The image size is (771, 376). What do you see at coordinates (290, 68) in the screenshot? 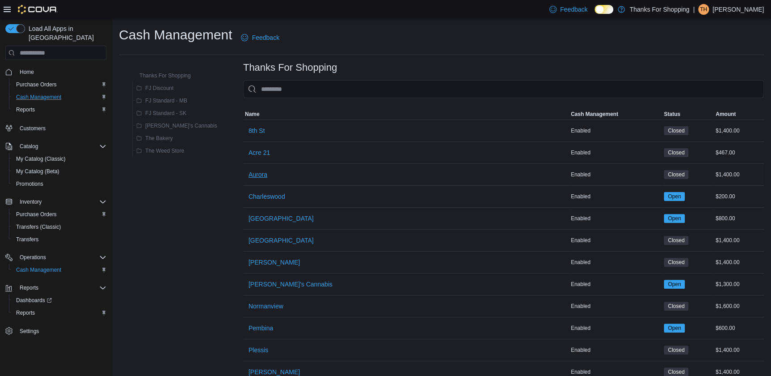
I see `h3: Thanks For Shopping` at bounding box center [290, 68].